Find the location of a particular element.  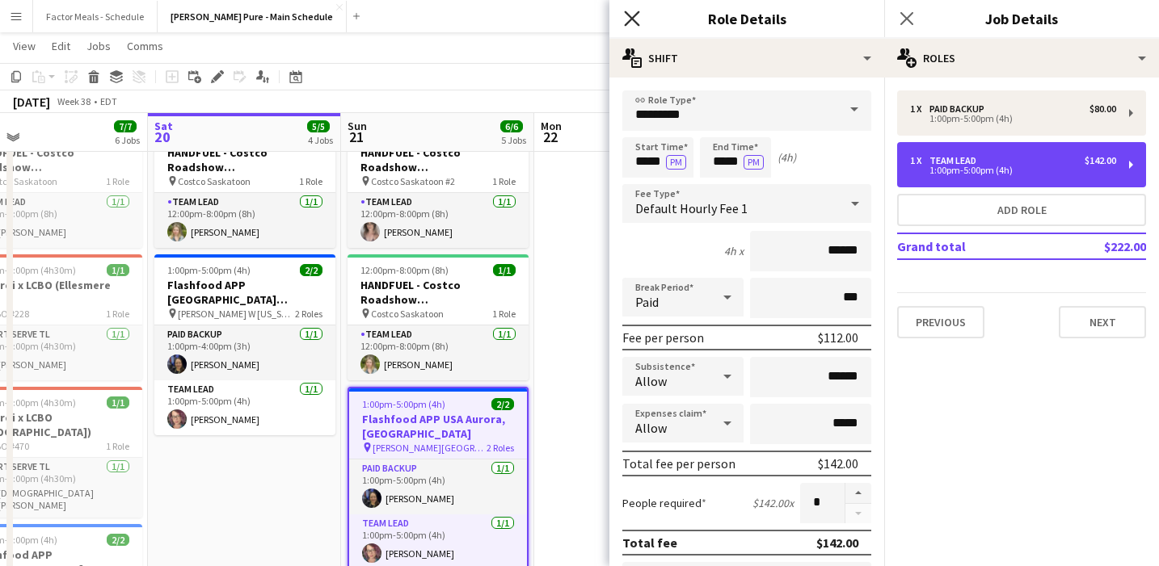

button: Previous is located at coordinates (940, 322).